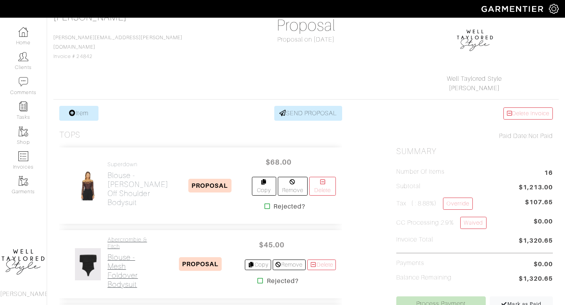 This screenshot has height=305, width=565. Describe the element at coordinates (409, 187) in the screenshot. I see `h5: Subtotal` at that location.